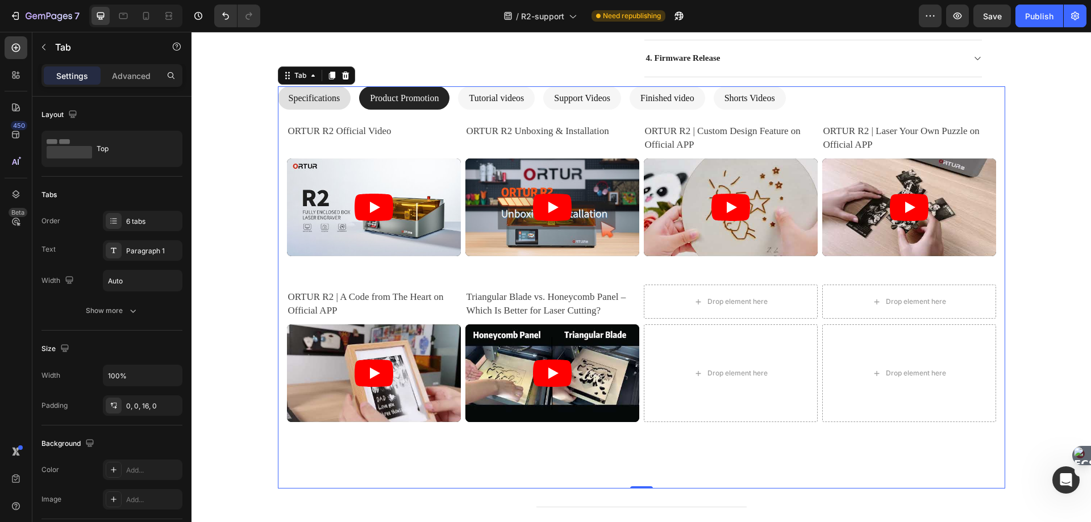 This screenshot has height=522, width=1091. Describe the element at coordinates (476, 66) in the screenshot. I see `span: Finished video` at that location.